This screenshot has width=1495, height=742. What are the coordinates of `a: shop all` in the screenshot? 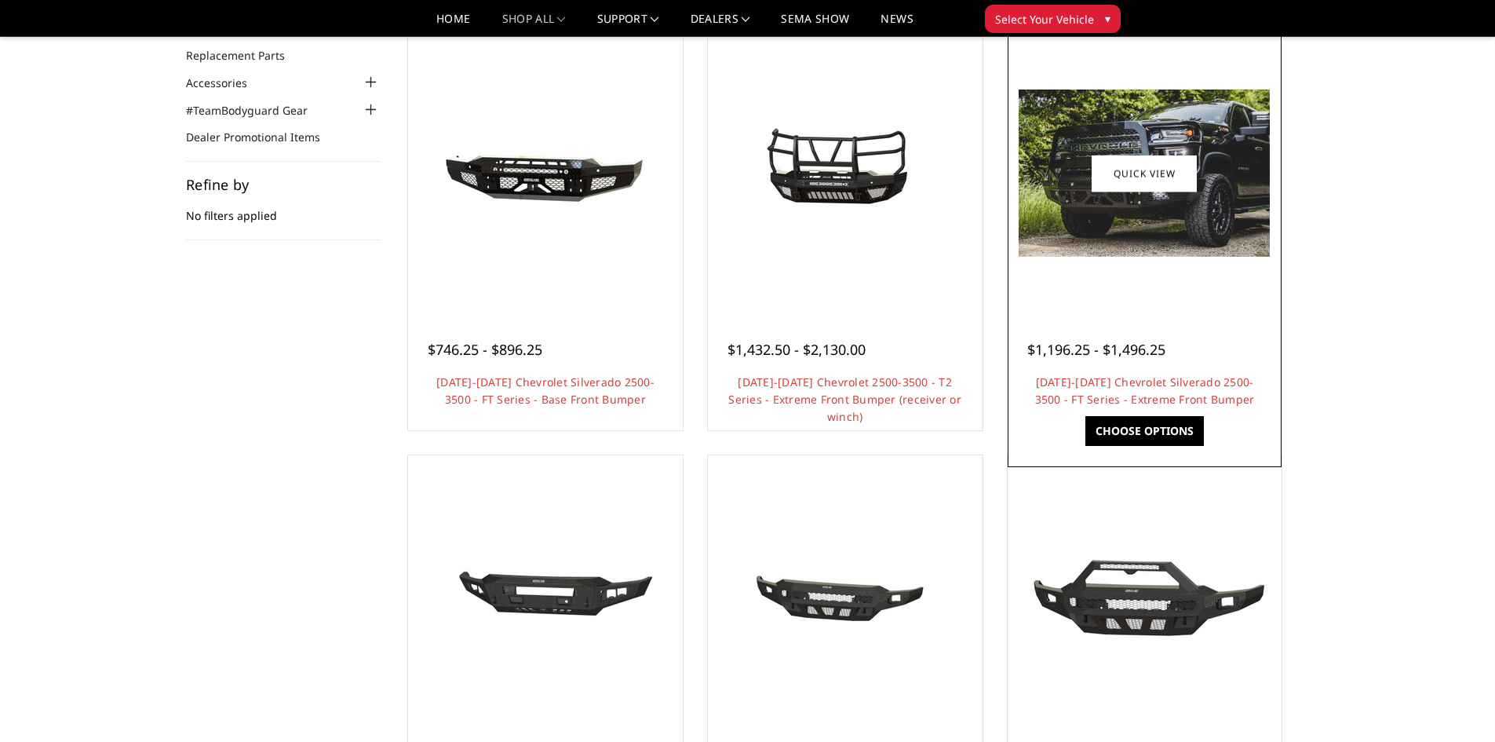 It's located at (534, 24).